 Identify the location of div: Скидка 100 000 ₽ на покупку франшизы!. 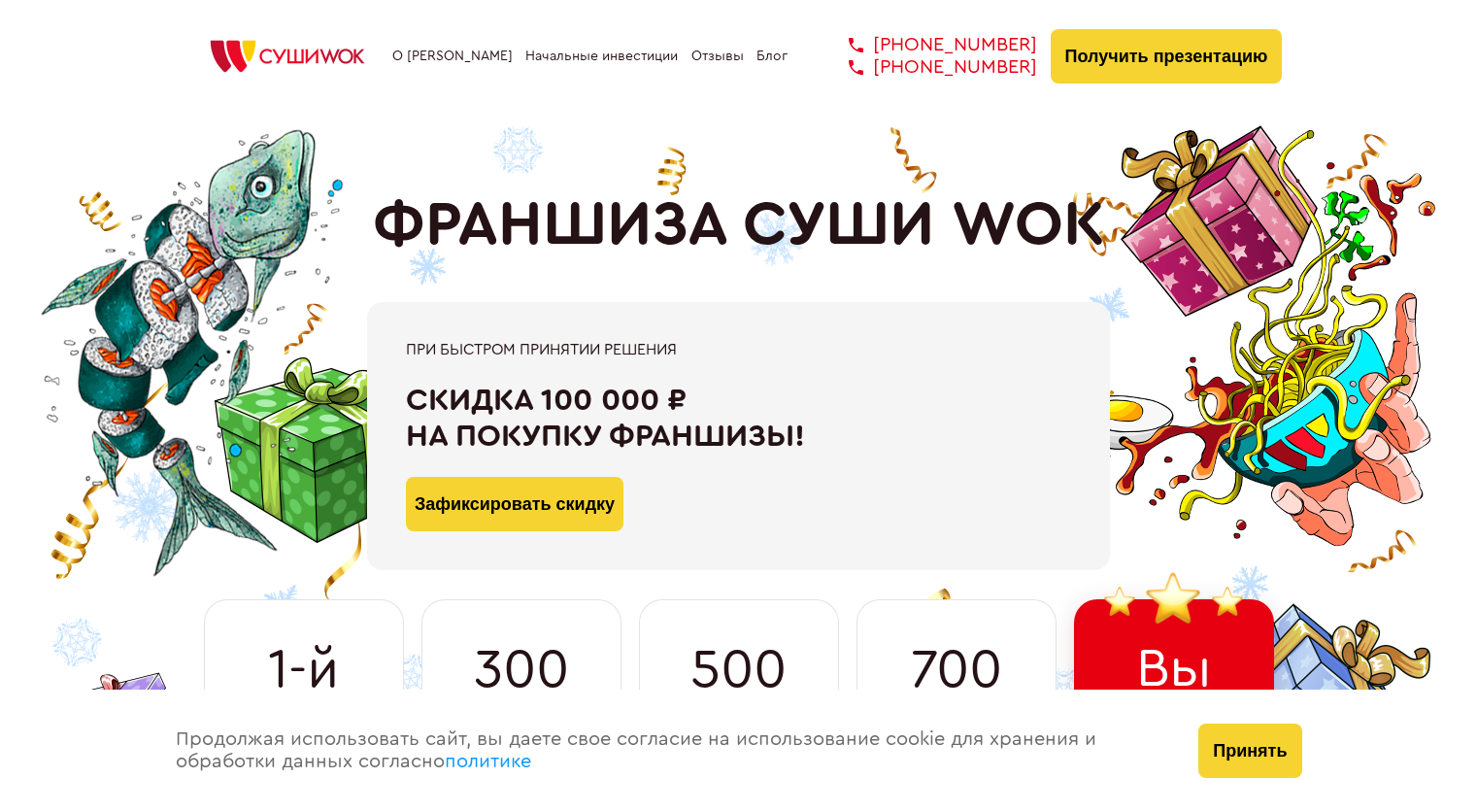
(738, 419).